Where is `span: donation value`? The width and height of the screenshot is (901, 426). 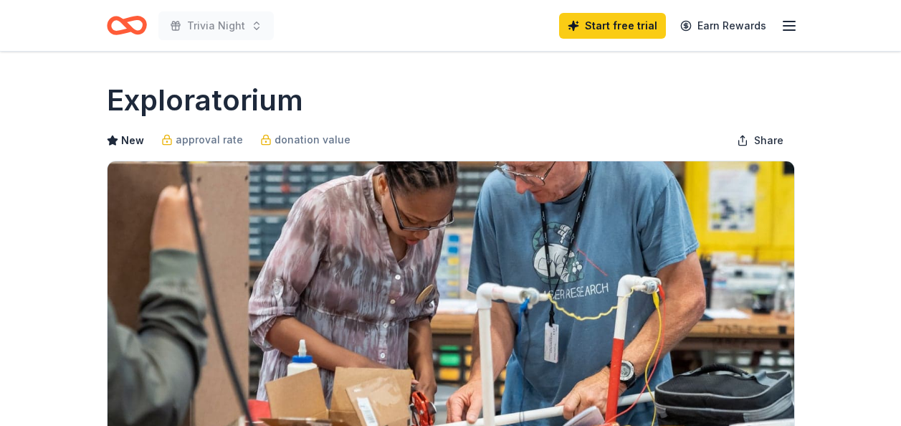
span: donation value is located at coordinates (313, 140).